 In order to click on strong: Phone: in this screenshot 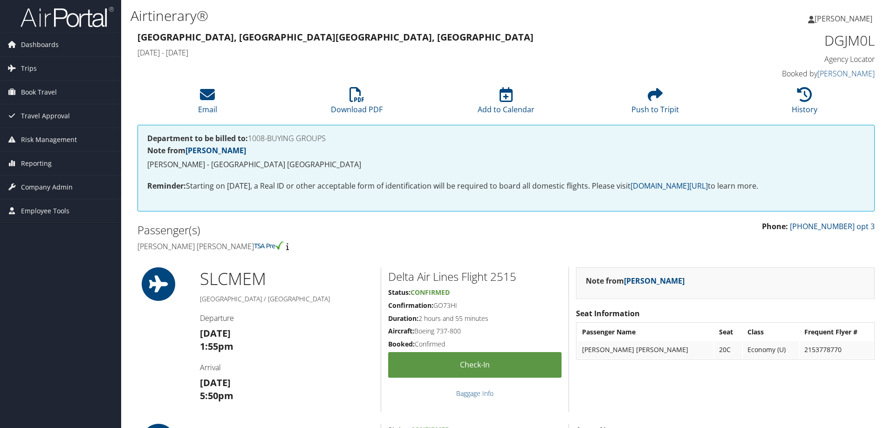, I will do `click(775, 226)`.